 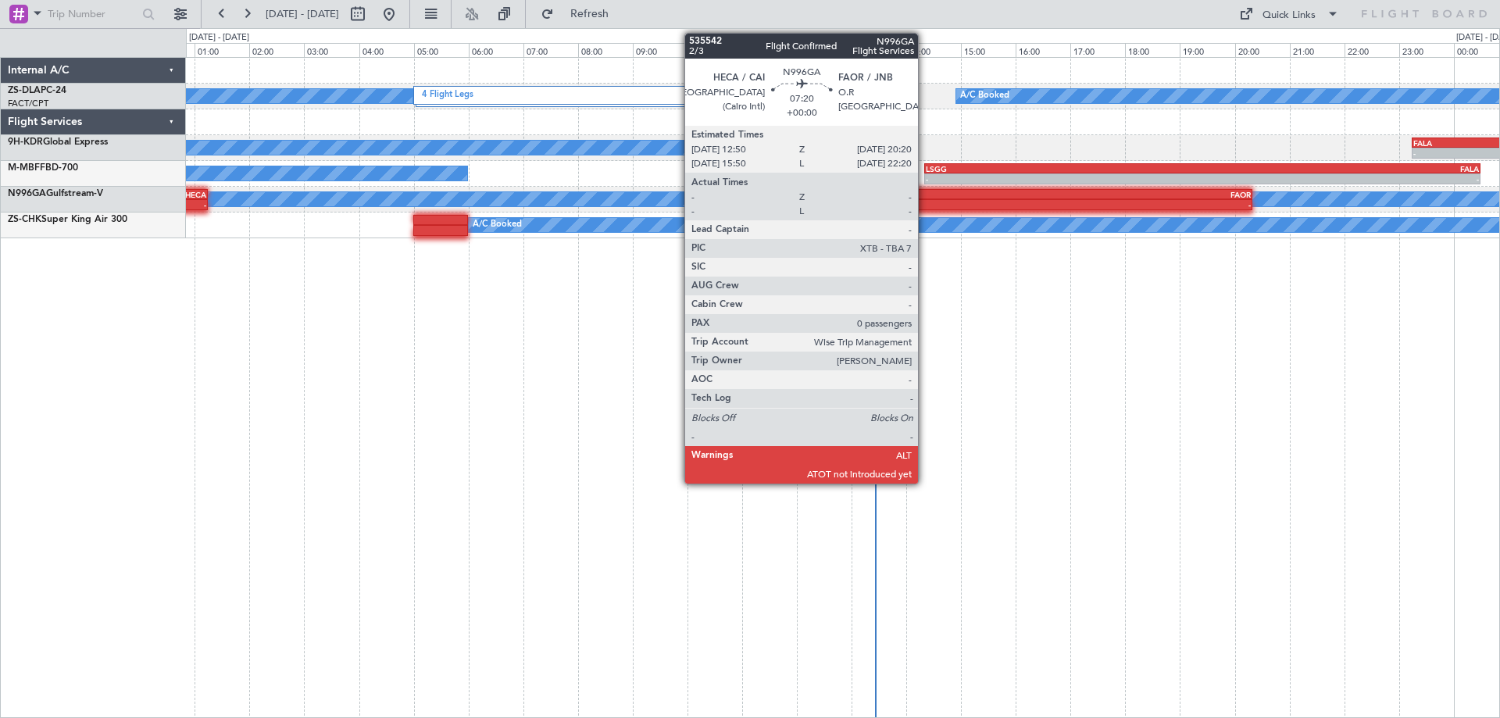 I want to click on div: 18:00, so click(x=1152, y=50).